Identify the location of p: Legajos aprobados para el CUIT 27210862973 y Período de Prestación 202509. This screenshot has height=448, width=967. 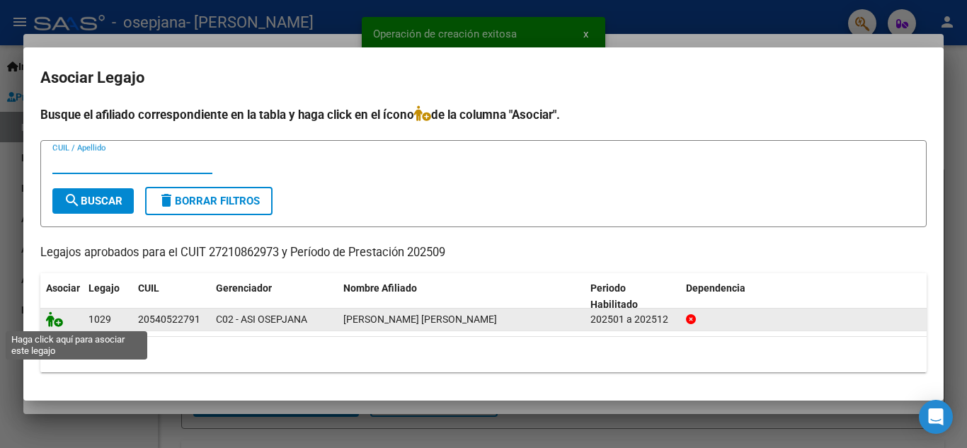
(483, 253).